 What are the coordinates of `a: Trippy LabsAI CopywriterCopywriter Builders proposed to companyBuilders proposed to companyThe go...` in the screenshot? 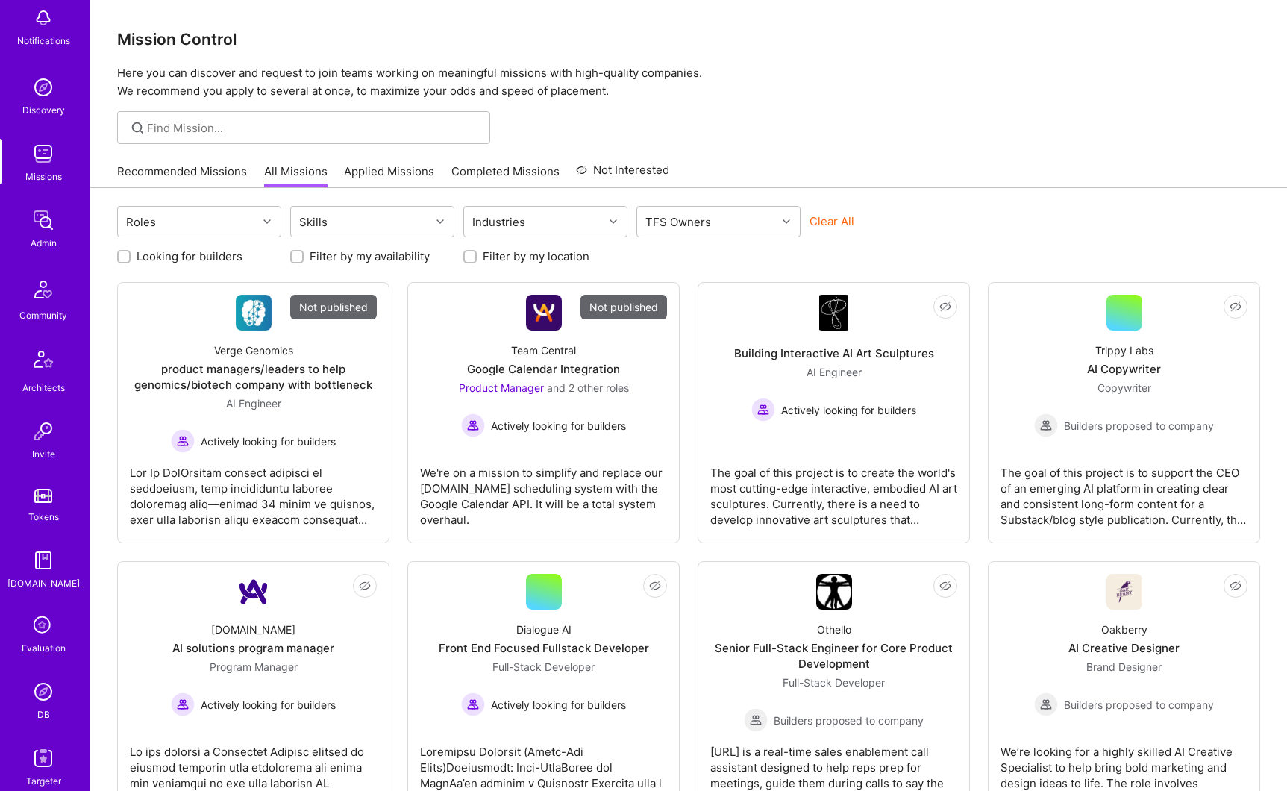 It's located at (1123, 413).